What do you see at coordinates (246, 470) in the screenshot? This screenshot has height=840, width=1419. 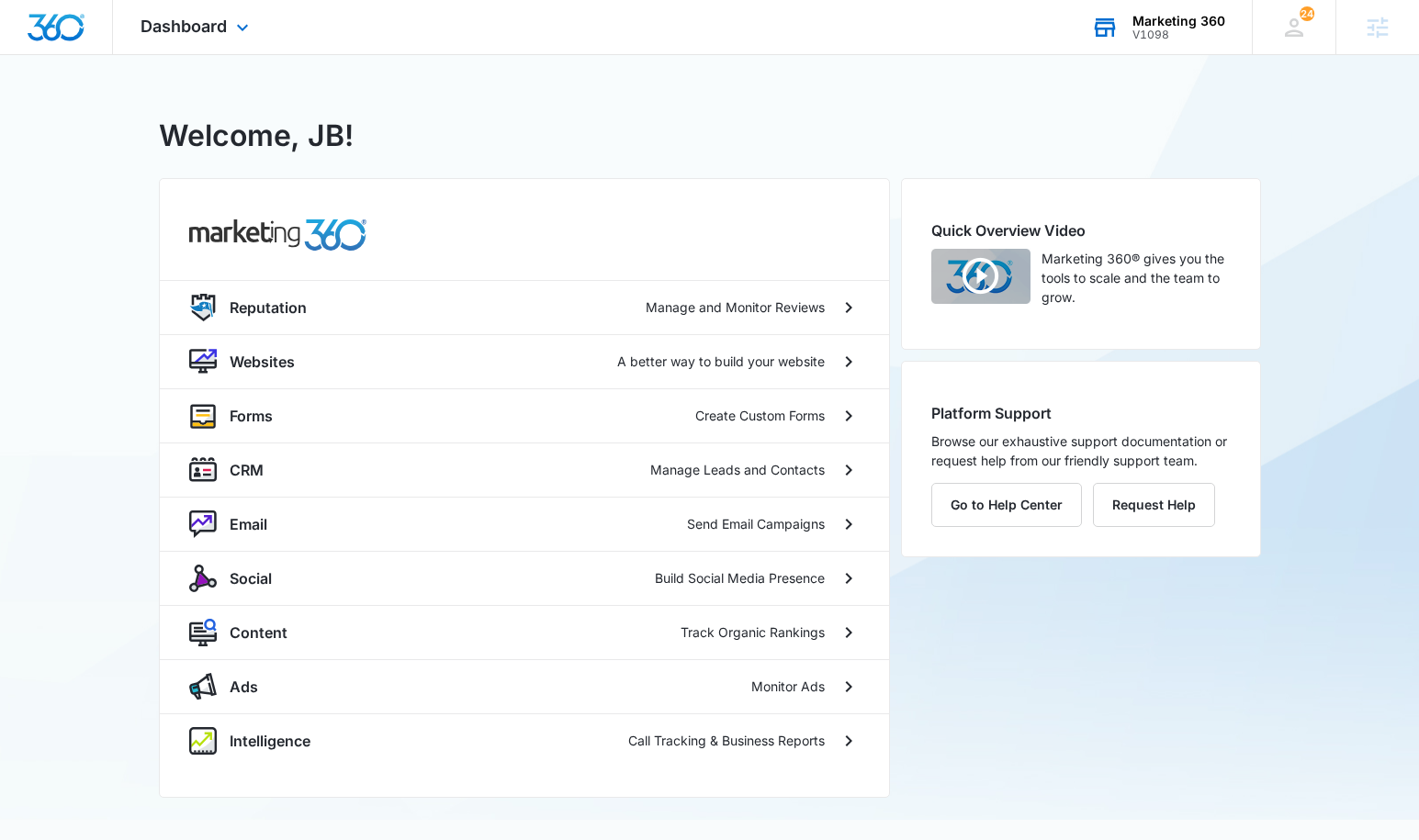 I see `p: CRM` at bounding box center [246, 470].